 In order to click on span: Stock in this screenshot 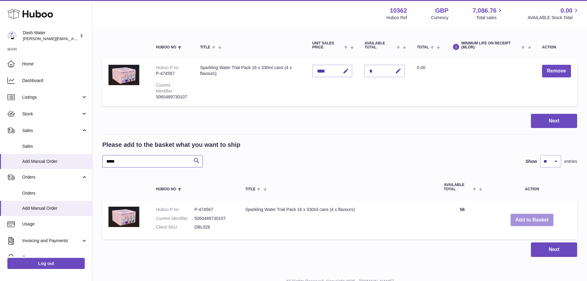, I will do `click(51, 114)`.